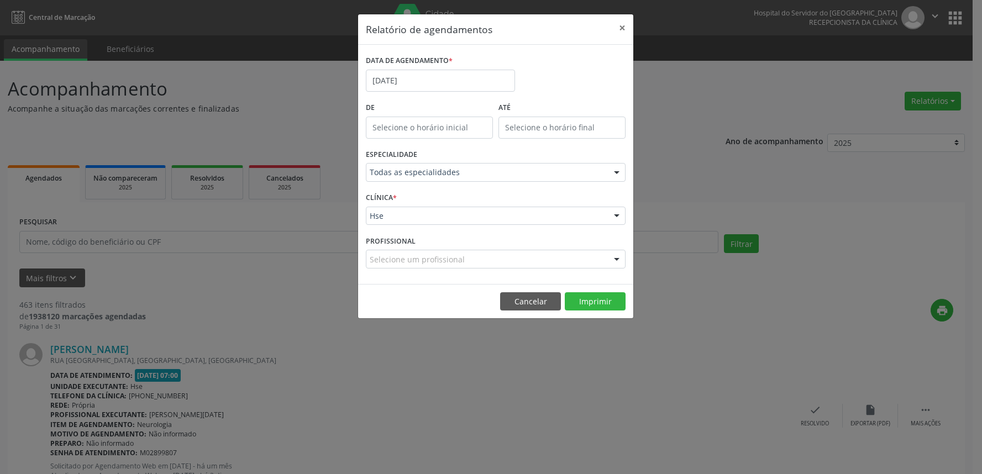 This screenshot has width=982, height=474. Describe the element at coordinates (429, 29) in the screenshot. I see `h5: Relatório de agendamentos` at that location.